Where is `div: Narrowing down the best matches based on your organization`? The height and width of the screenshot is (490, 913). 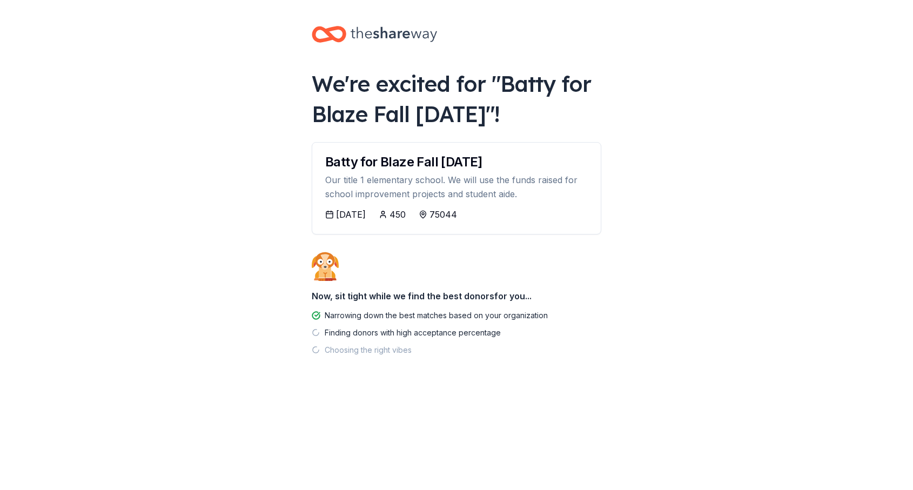 div: Narrowing down the best matches based on your organization is located at coordinates (436, 315).